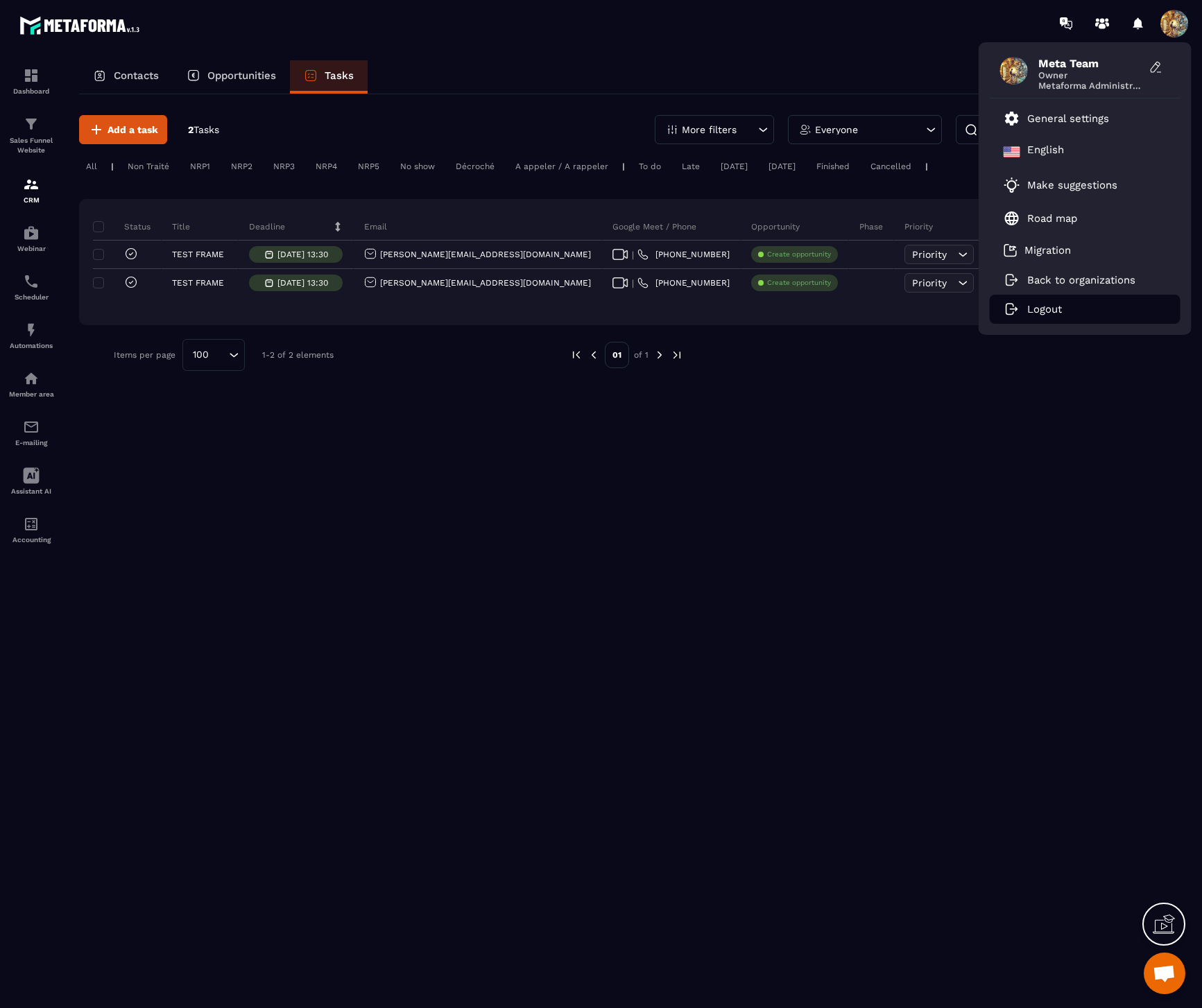 The width and height of the screenshot is (1202, 1008). I want to click on p: Dashboard, so click(31, 91).